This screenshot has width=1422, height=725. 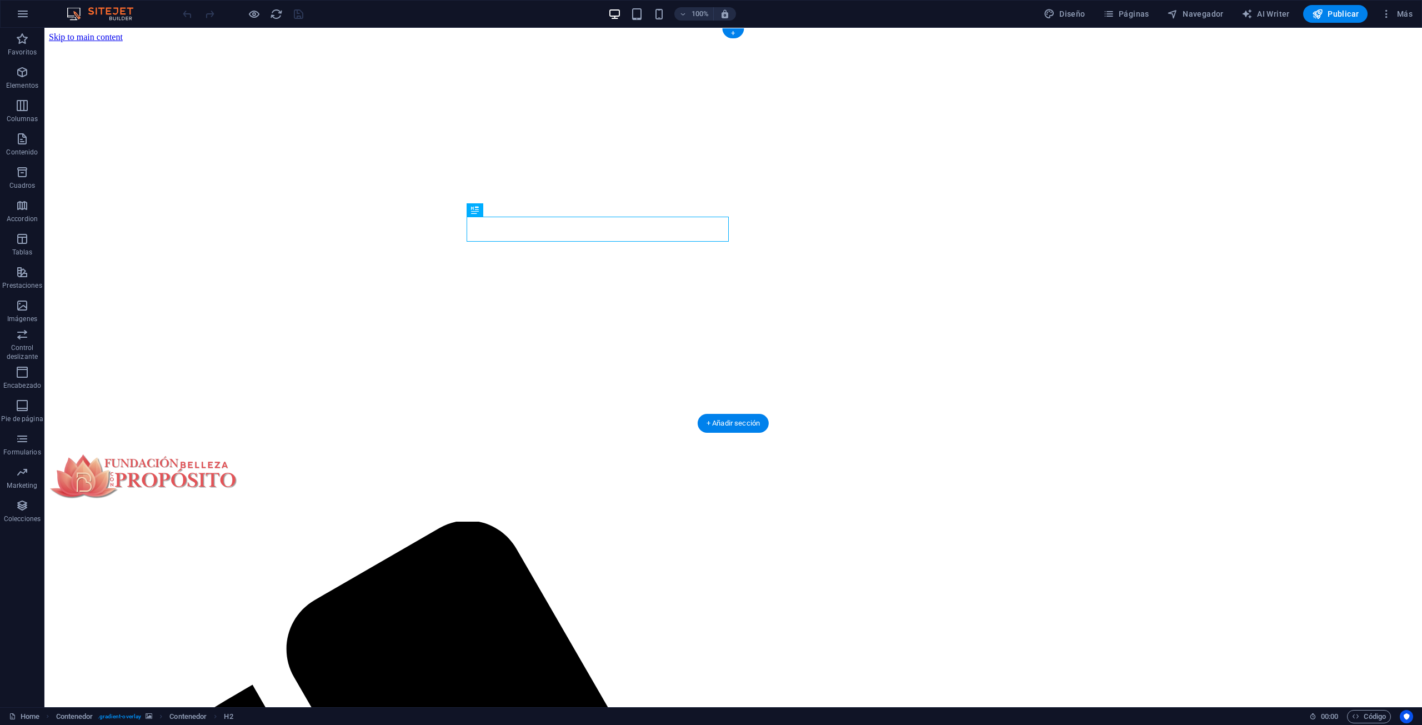 I want to click on button: 100%, so click(x=694, y=14).